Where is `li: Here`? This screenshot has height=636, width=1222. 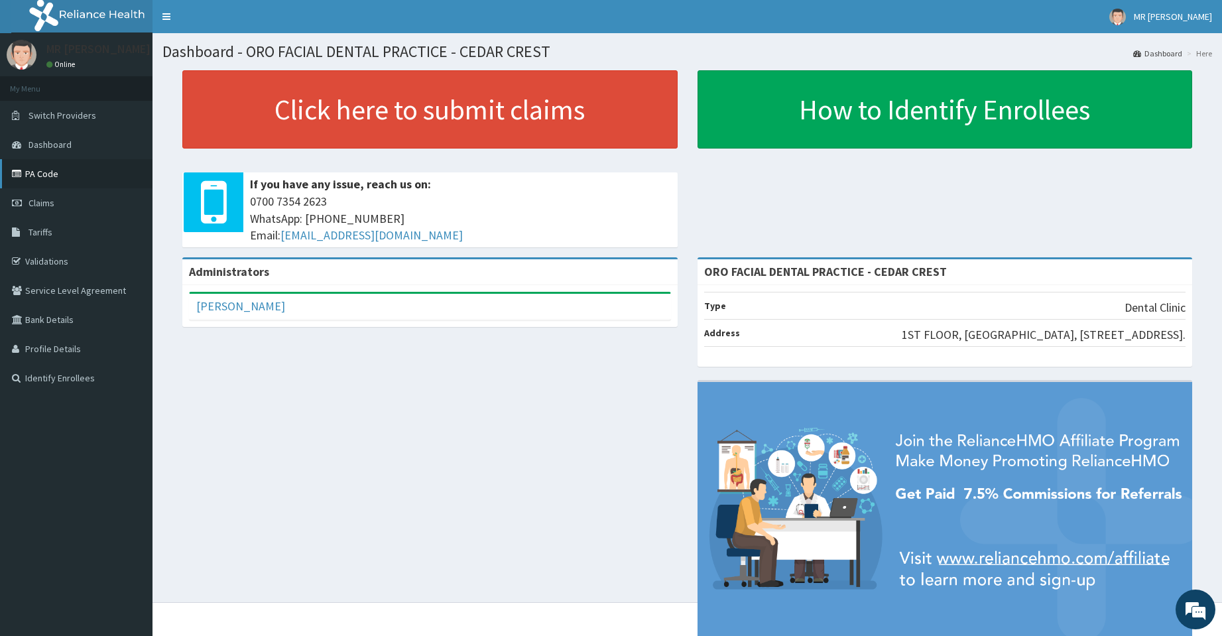
li: Here is located at coordinates (1197, 53).